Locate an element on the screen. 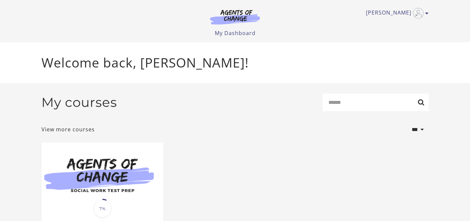 The width and height of the screenshot is (470, 221). a: My Dashboard is located at coordinates (235, 33).